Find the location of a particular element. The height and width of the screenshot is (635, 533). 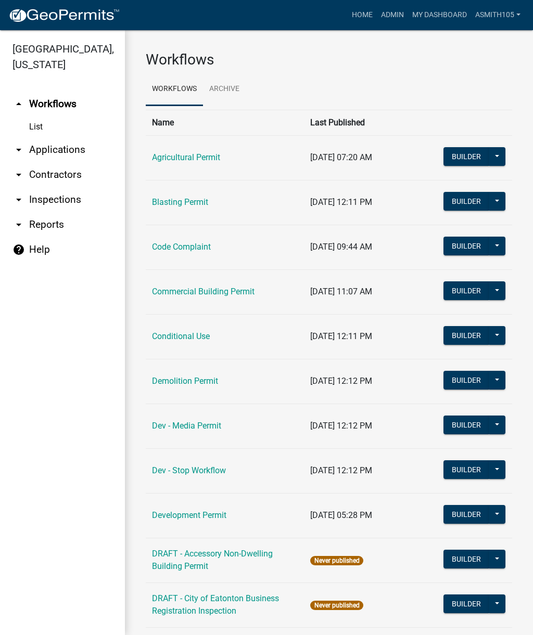

i: help is located at coordinates (19, 250).